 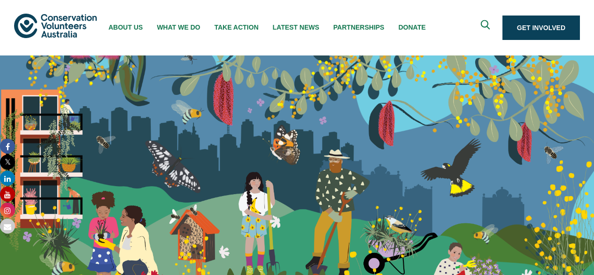 I want to click on span: Donate, so click(x=412, y=27).